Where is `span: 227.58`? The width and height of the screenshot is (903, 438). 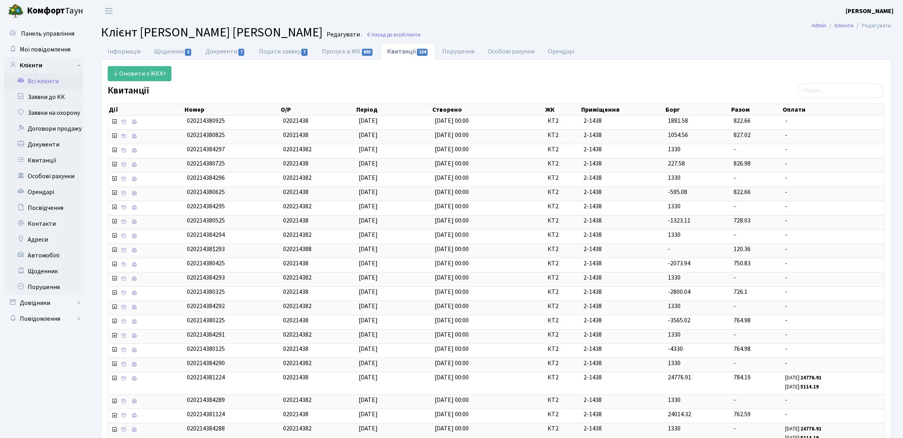
span: 227.58 is located at coordinates (676, 163).